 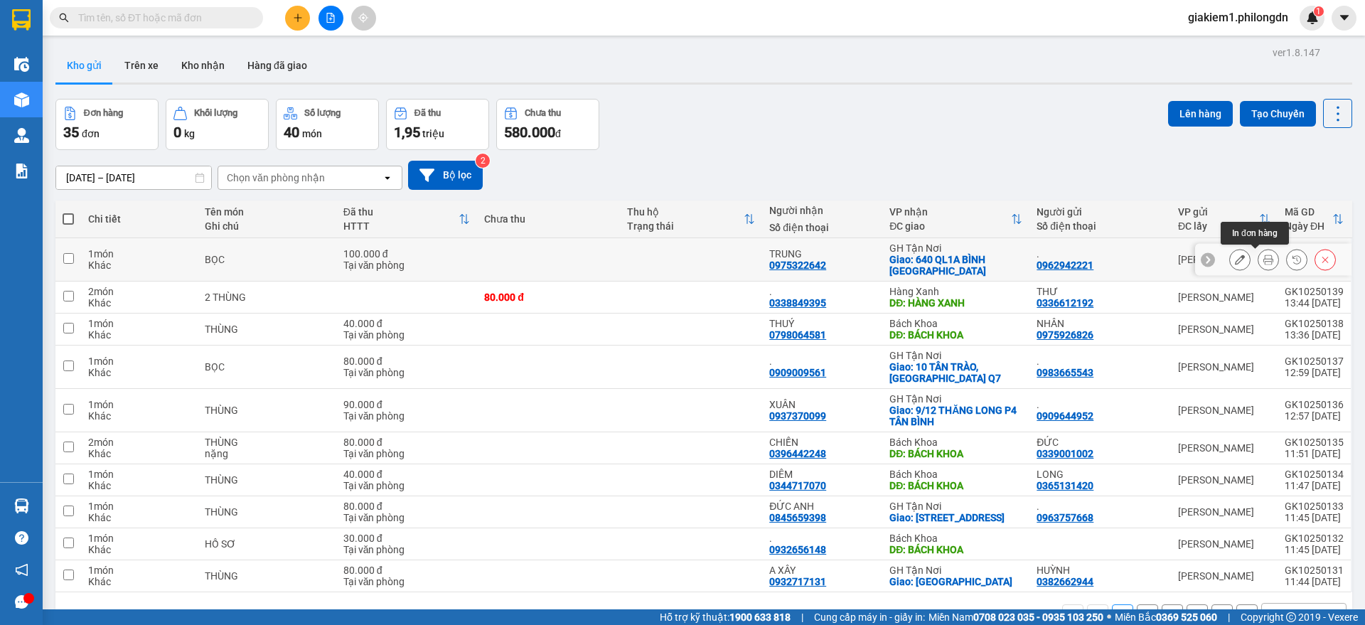 I want to click on div: GK10250131, so click(x=1314, y=570).